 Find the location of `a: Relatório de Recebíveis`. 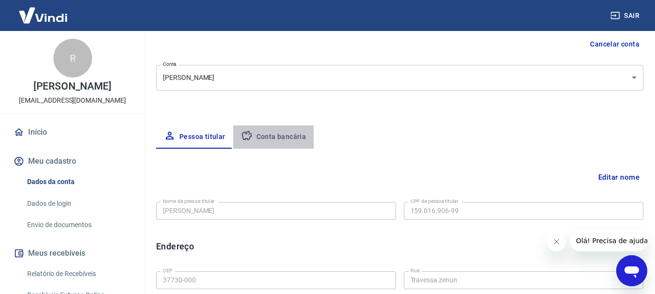

a: Relatório de Recebíveis is located at coordinates (78, 274).